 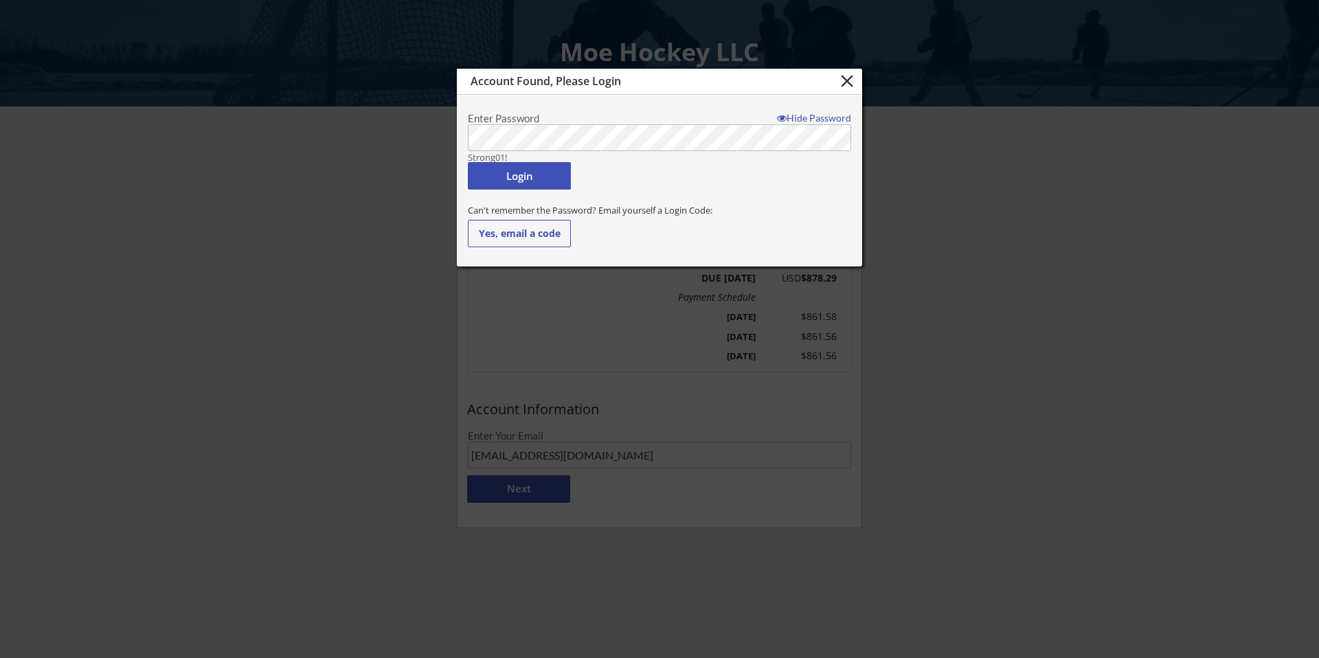 I want to click on div: Strong01!, so click(x=659, y=157).